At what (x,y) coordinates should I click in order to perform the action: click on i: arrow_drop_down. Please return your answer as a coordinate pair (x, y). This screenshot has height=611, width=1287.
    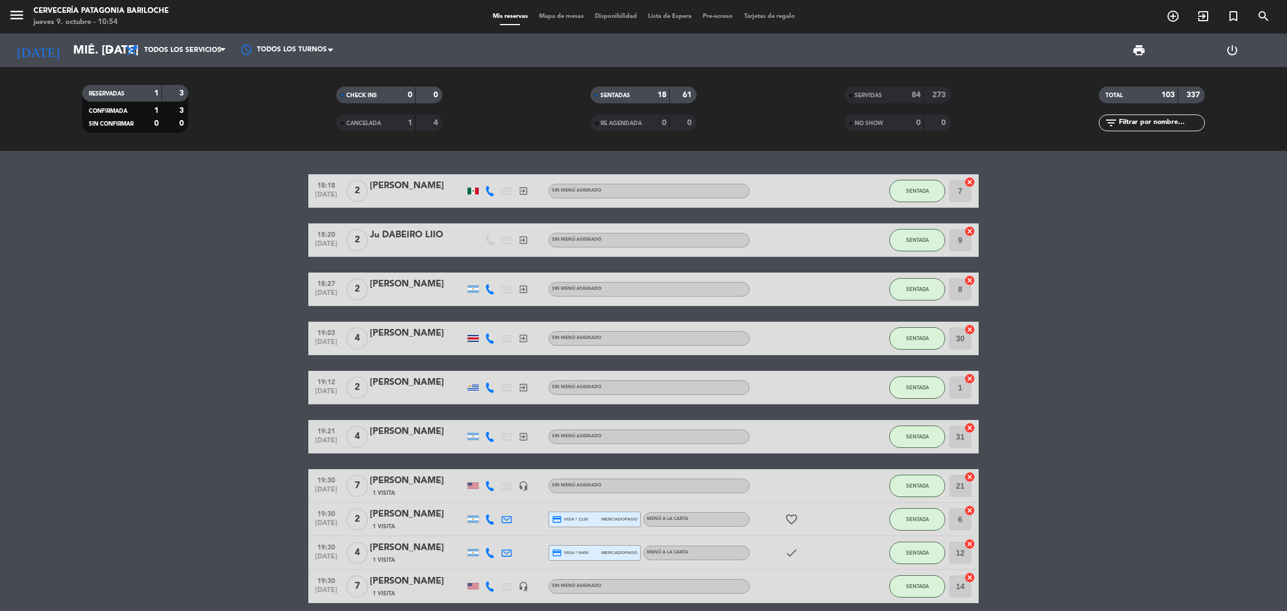
    Looking at the image, I should click on (111, 50).